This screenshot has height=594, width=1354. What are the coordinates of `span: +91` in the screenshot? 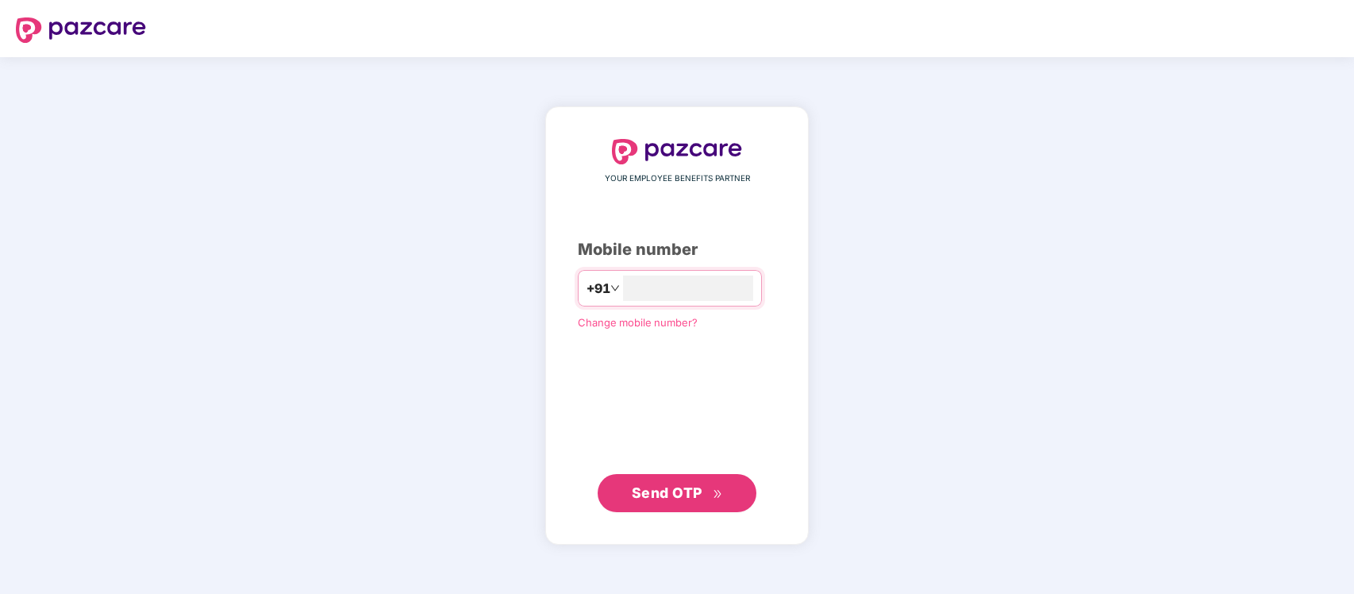 It's located at (599, 288).